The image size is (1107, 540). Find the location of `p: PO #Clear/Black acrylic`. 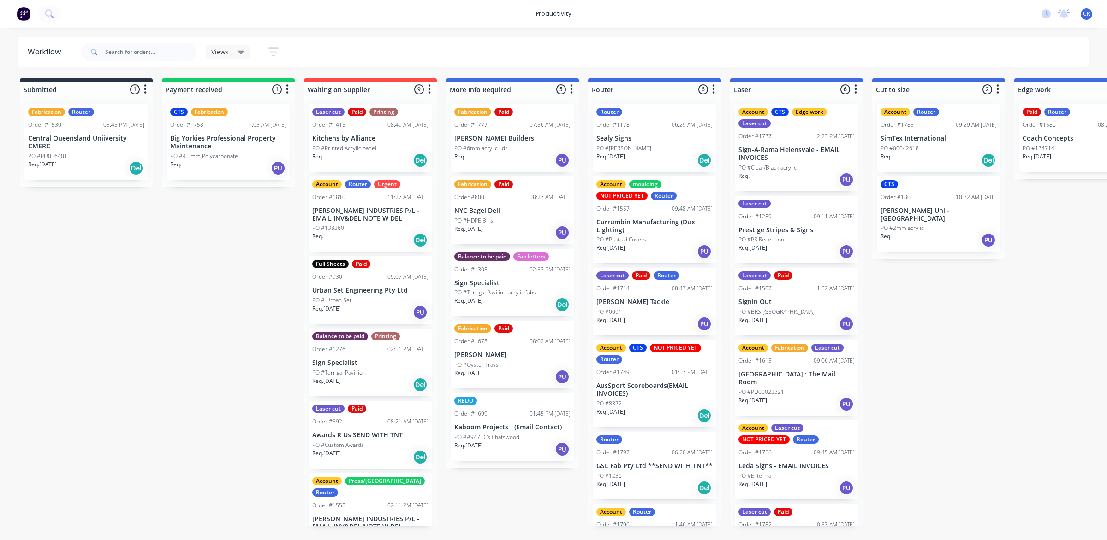

p: PO #Clear/Black acrylic is located at coordinates (767, 168).